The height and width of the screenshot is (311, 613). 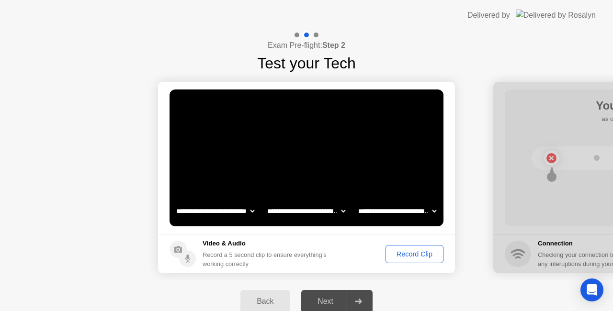 I want to click on b: Step 2, so click(x=334, y=45).